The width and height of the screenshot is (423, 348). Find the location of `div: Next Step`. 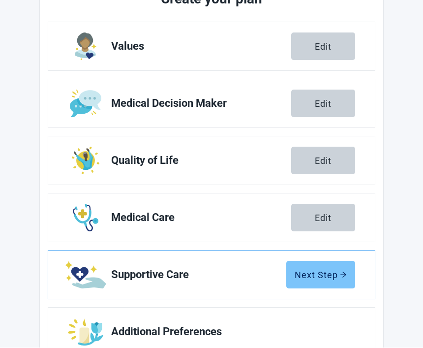

div: Next Step is located at coordinates (321, 275).